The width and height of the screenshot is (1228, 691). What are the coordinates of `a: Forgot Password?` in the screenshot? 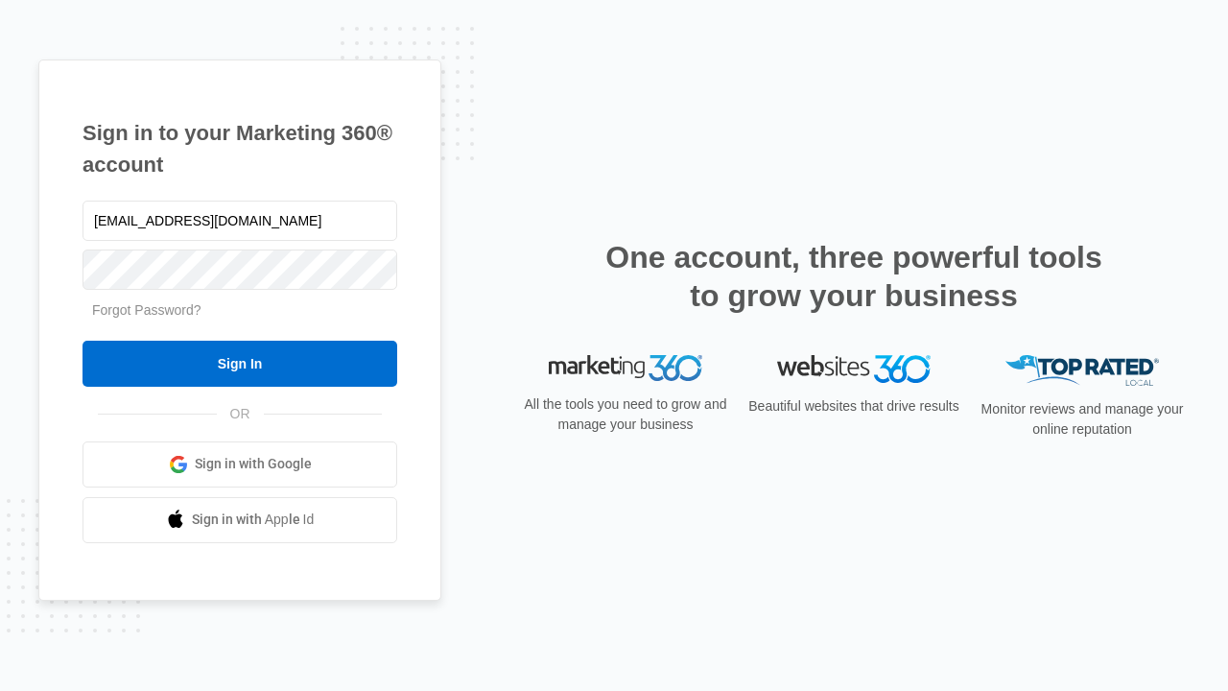 It's located at (147, 310).